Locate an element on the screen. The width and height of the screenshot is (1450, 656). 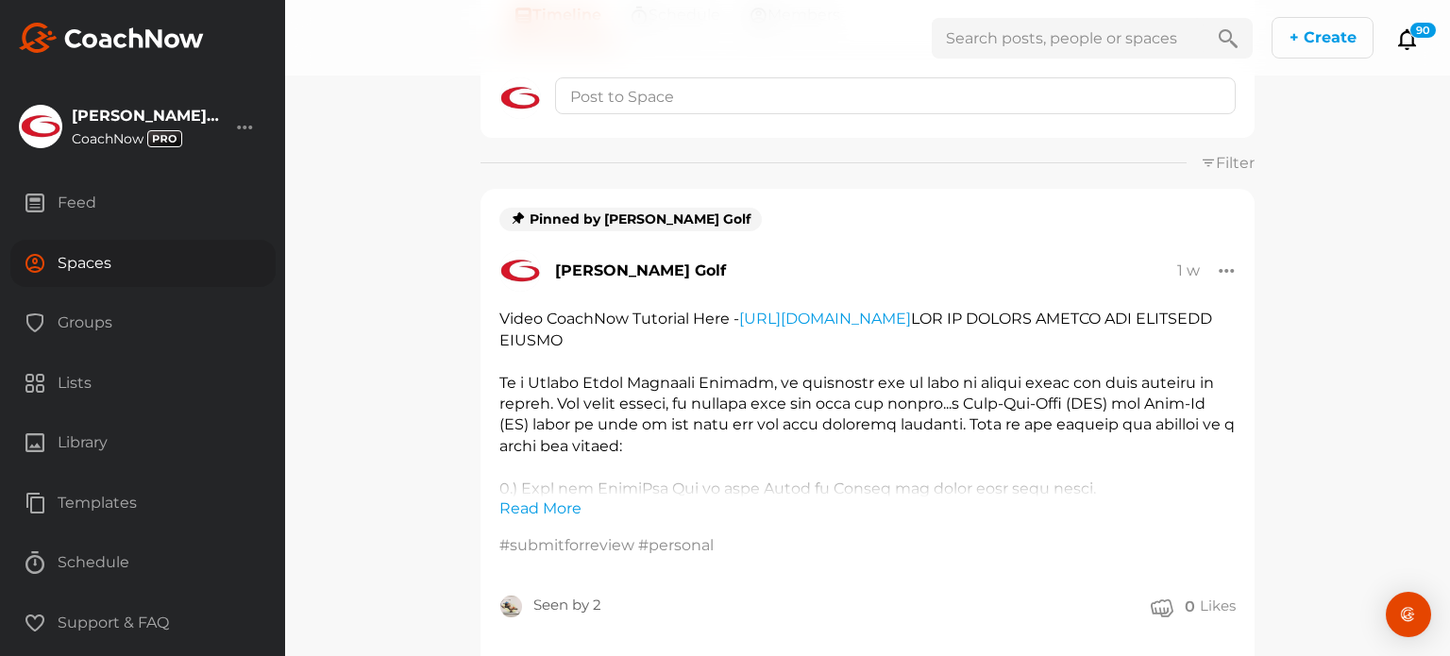
div: #submitforreview #personal is located at coordinates (712, 545).